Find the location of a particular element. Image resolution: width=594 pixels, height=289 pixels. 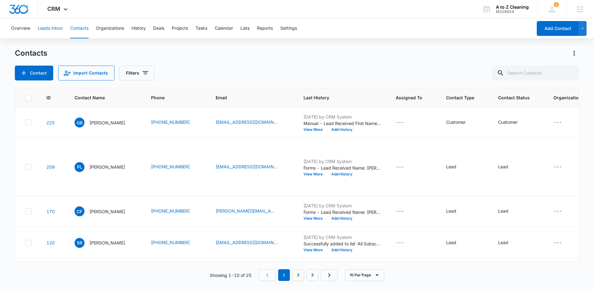

span: Contact Status is located at coordinates (514, 98).